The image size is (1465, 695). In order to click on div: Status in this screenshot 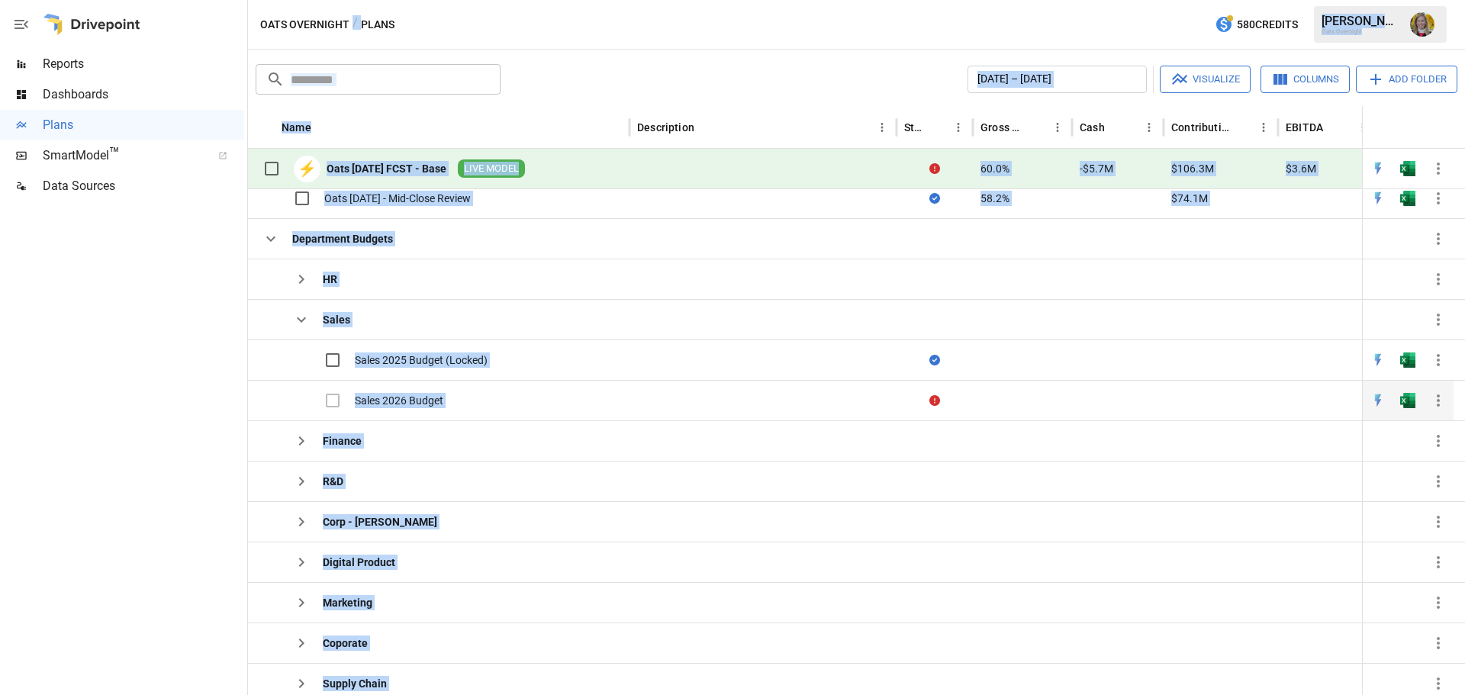, I will do `click(914, 127)`.